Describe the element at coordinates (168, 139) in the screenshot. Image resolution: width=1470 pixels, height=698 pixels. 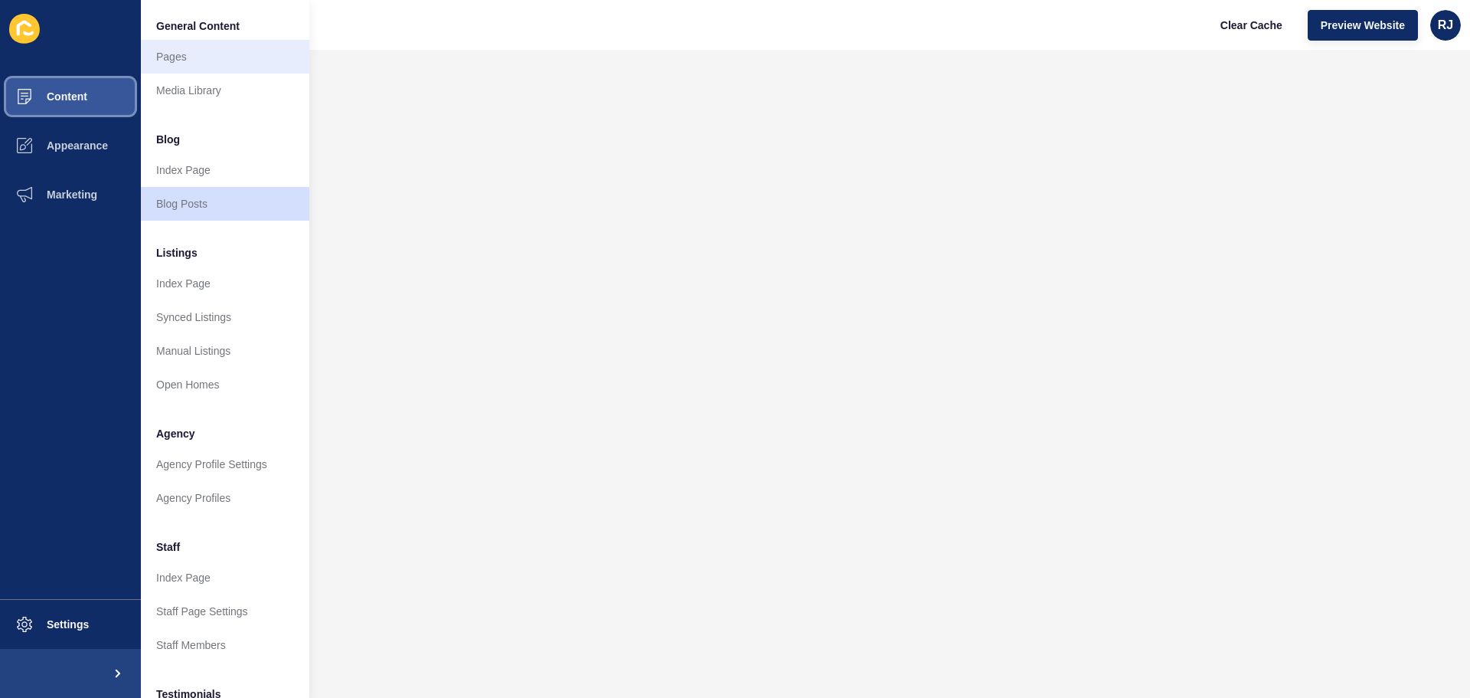
I see `span: Blog` at that location.